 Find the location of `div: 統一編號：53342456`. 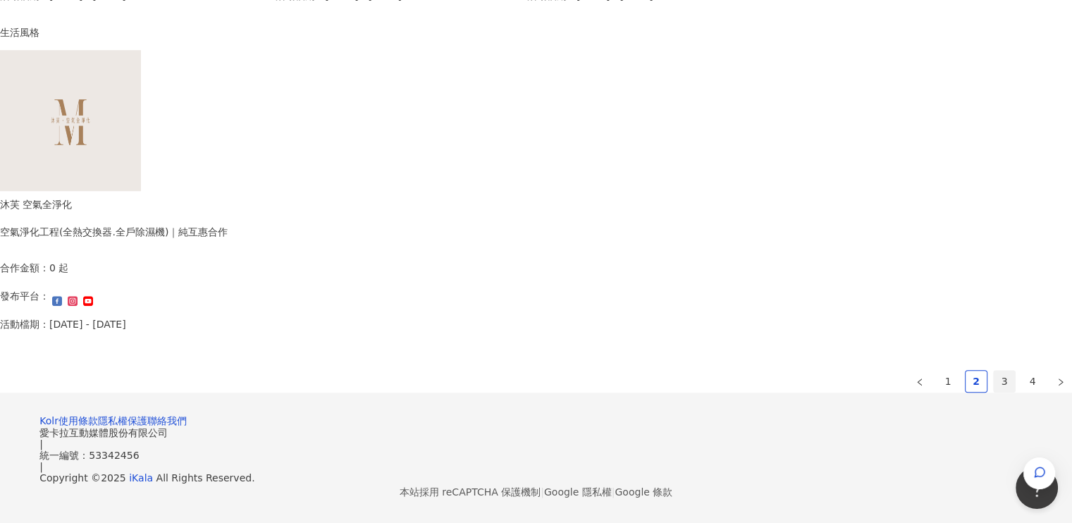

div: 統一編號：53342456 is located at coordinates (535, 455).